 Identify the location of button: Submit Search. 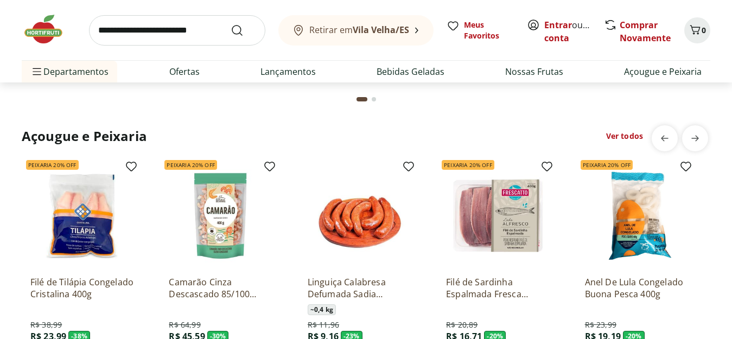
(244, 30).